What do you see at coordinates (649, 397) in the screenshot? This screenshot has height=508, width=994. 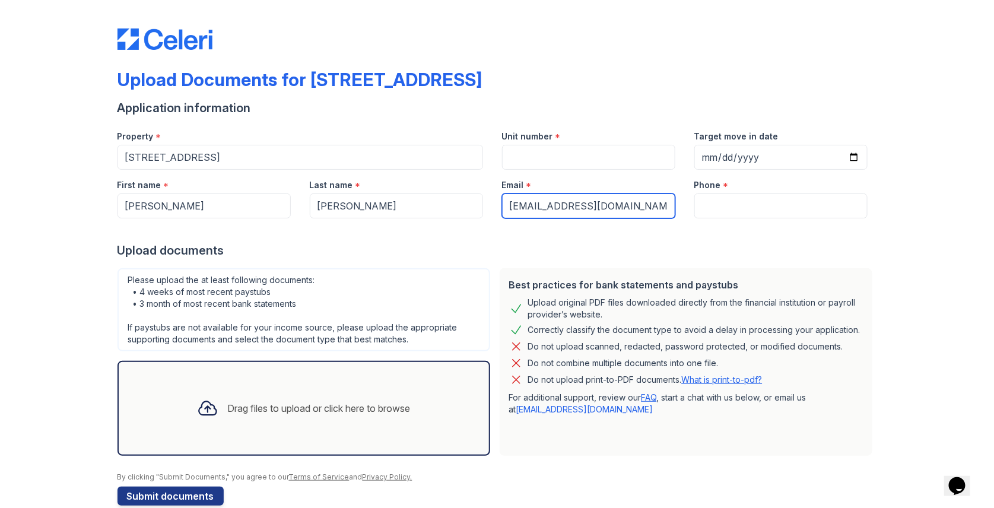 I see `a: FAQ` at bounding box center [649, 397].